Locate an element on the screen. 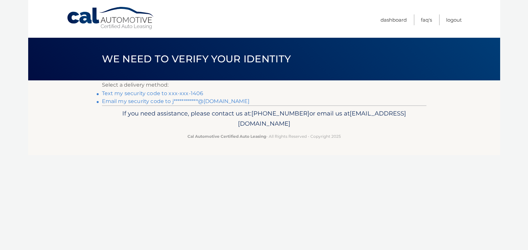 This screenshot has width=528, height=250. a: Cal Automotive is located at coordinates (111, 18).